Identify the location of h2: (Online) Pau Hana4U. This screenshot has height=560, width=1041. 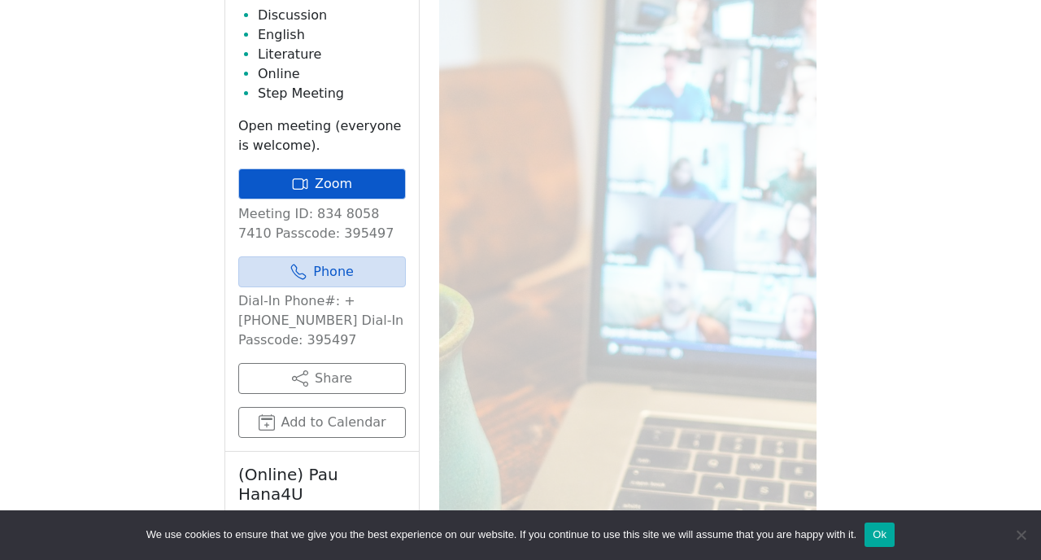
(322, 484).